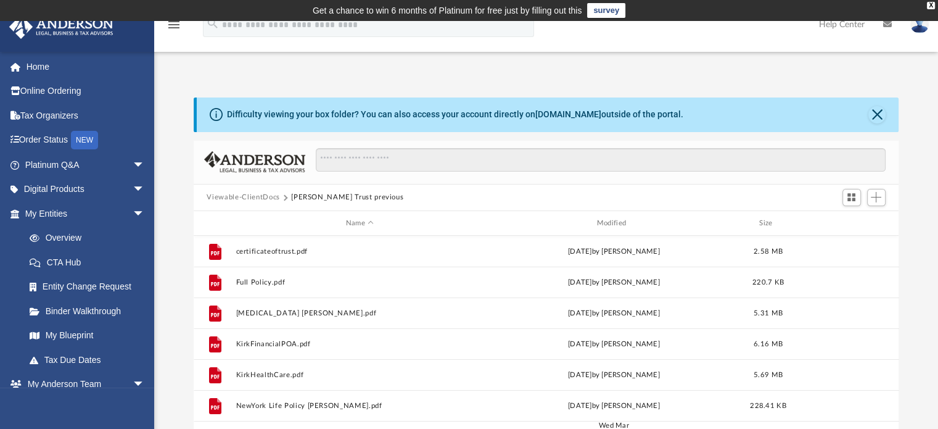 This screenshot has width=938, height=429. What do you see at coordinates (86, 67) in the screenshot?
I see `a: Home` at bounding box center [86, 67].